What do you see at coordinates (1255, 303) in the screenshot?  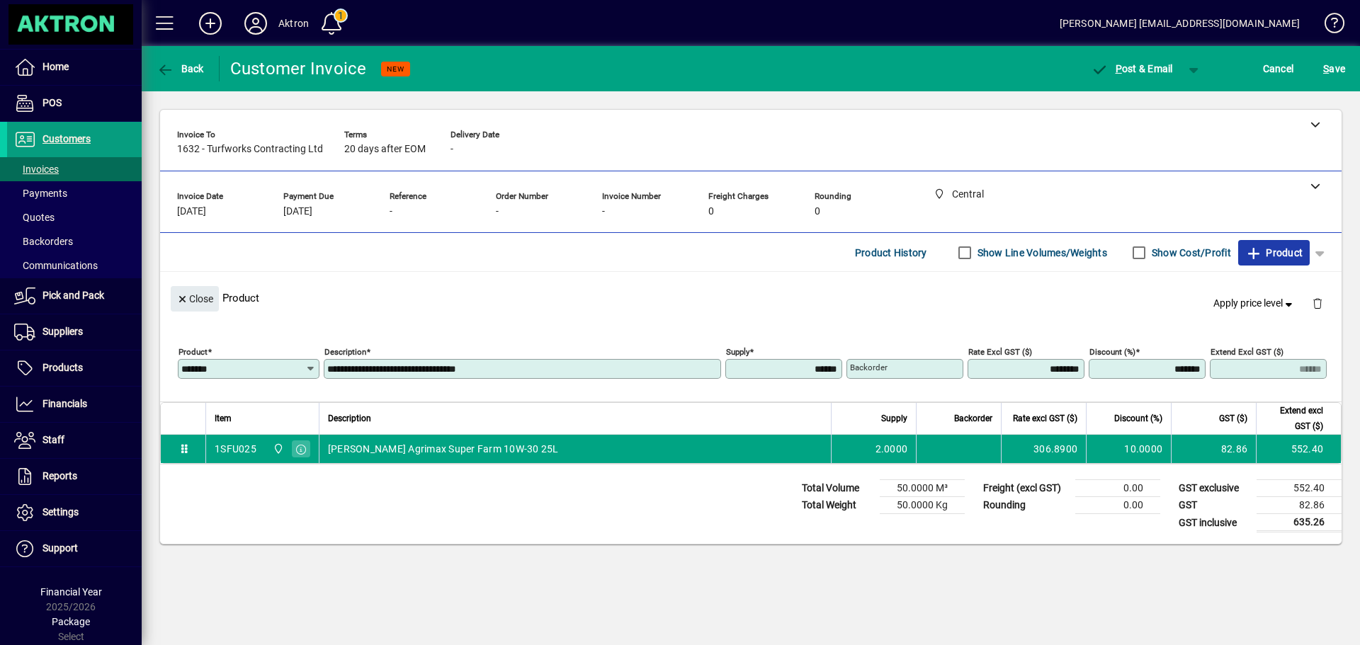 I see `span: Apply price level` at bounding box center [1255, 303].